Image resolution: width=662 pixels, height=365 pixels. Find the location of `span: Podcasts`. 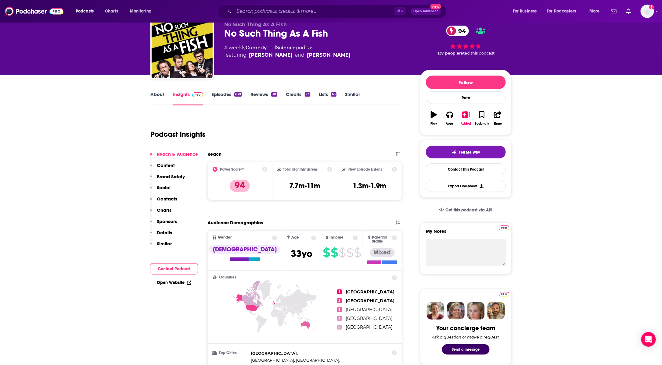

span: Podcasts is located at coordinates (85, 11).